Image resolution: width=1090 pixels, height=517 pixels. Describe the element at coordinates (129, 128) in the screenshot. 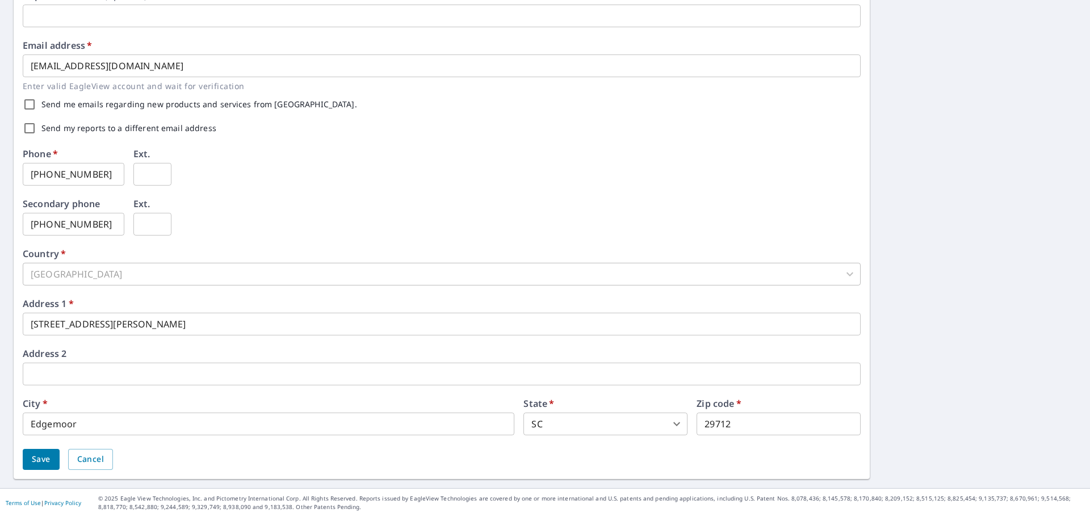

I see `label: Send my reports to a different email address` at that location.